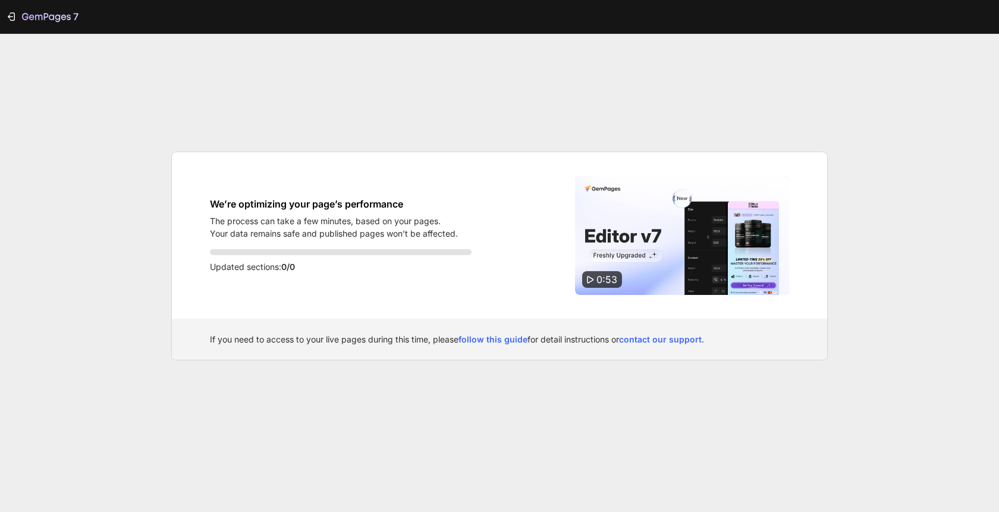 Image resolution: width=999 pixels, height=512 pixels. Describe the element at coordinates (333, 204) in the screenshot. I see `h1: We’re optimizing your page’s performance` at that location.